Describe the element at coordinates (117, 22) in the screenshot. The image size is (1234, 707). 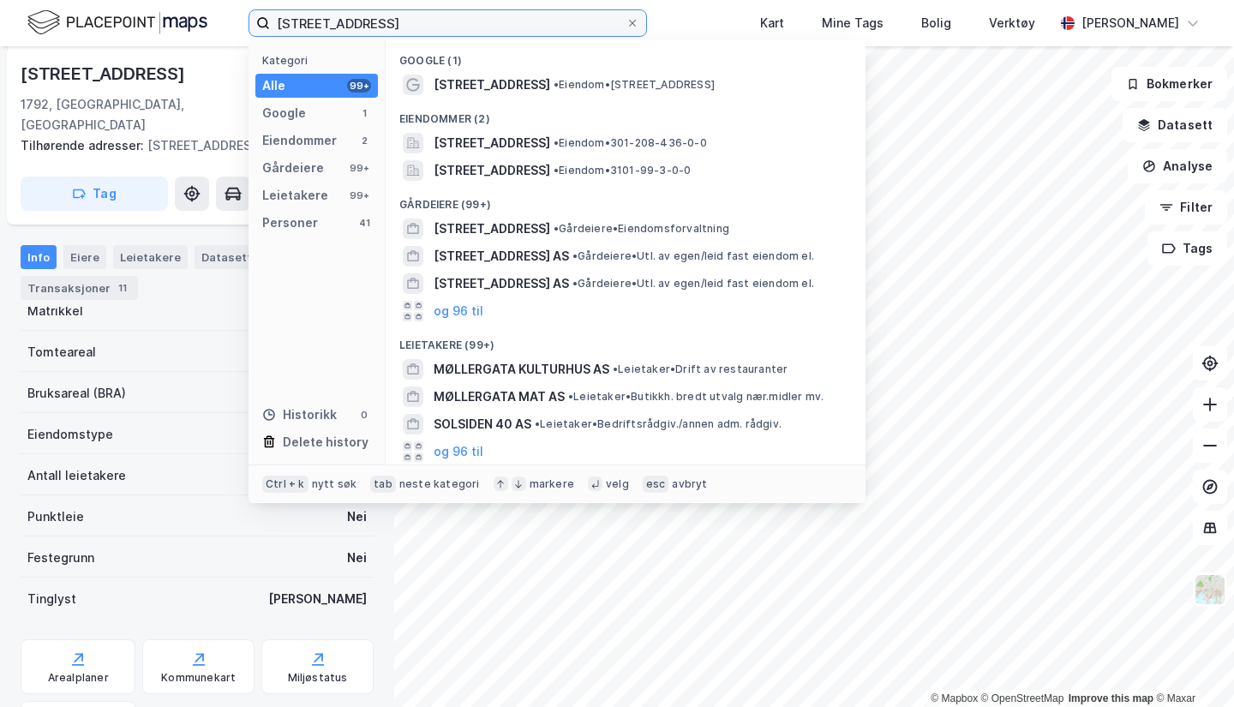
I see `img: logo.f888ab2527a4732fd821a326f86c7f29.svg` at that location.